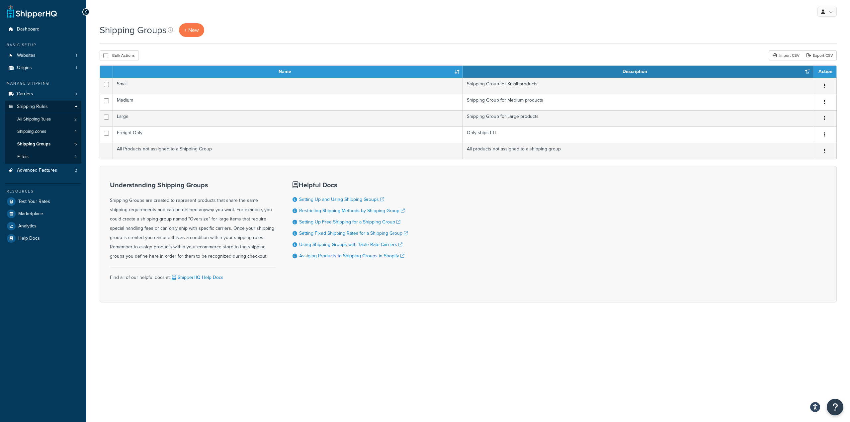 This screenshot has height=422, width=850. What do you see at coordinates (197, 277) in the screenshot?
I see `a: ShipperHQ Help Docs` at bounding box center [197, 277].